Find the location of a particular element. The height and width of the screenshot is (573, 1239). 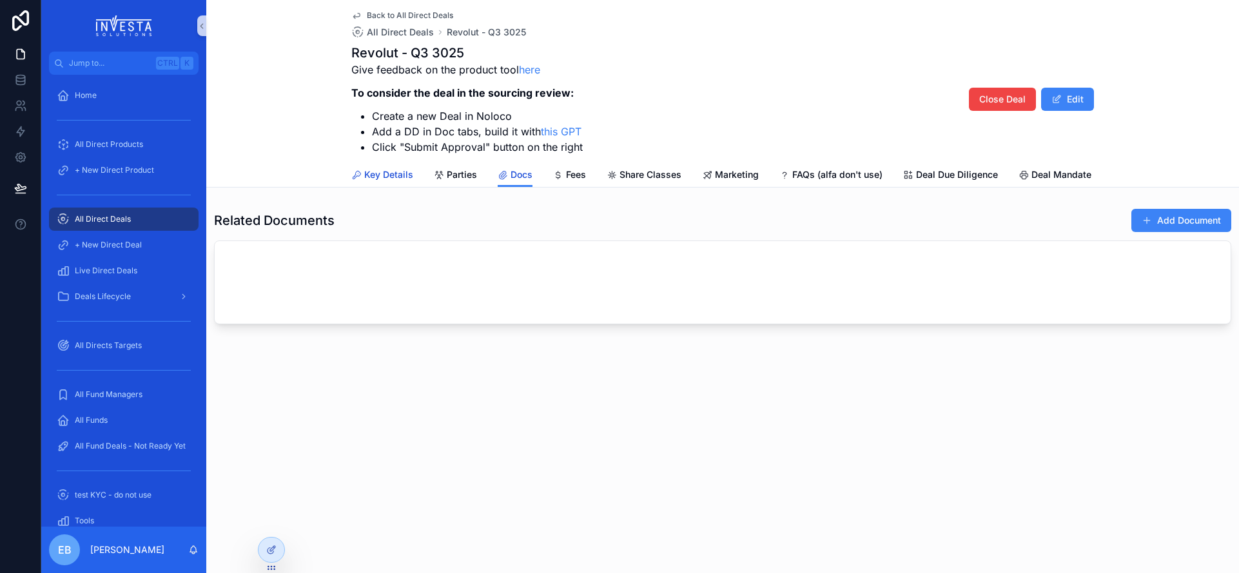

span: All Directs Targets is located at coordinates (108, 345).